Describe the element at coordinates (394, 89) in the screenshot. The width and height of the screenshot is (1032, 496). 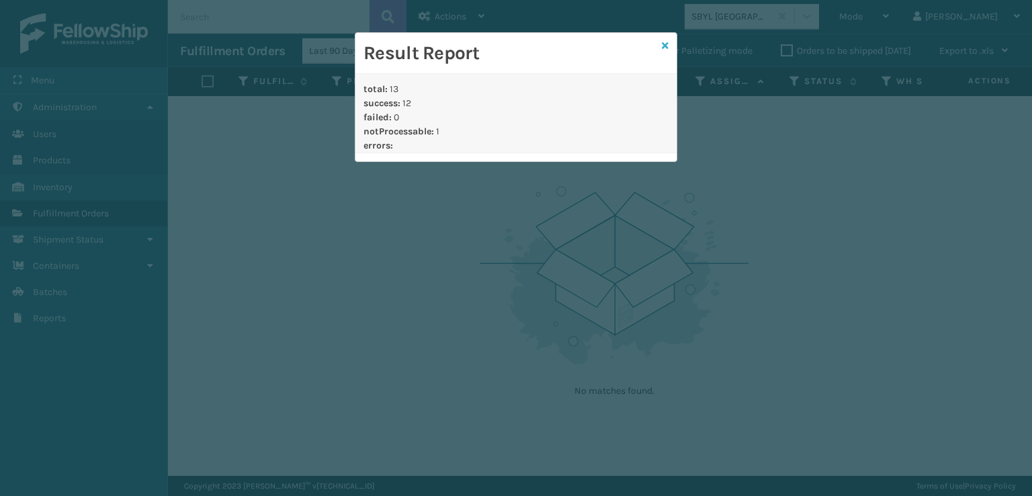
I see `span: 13` at that location.